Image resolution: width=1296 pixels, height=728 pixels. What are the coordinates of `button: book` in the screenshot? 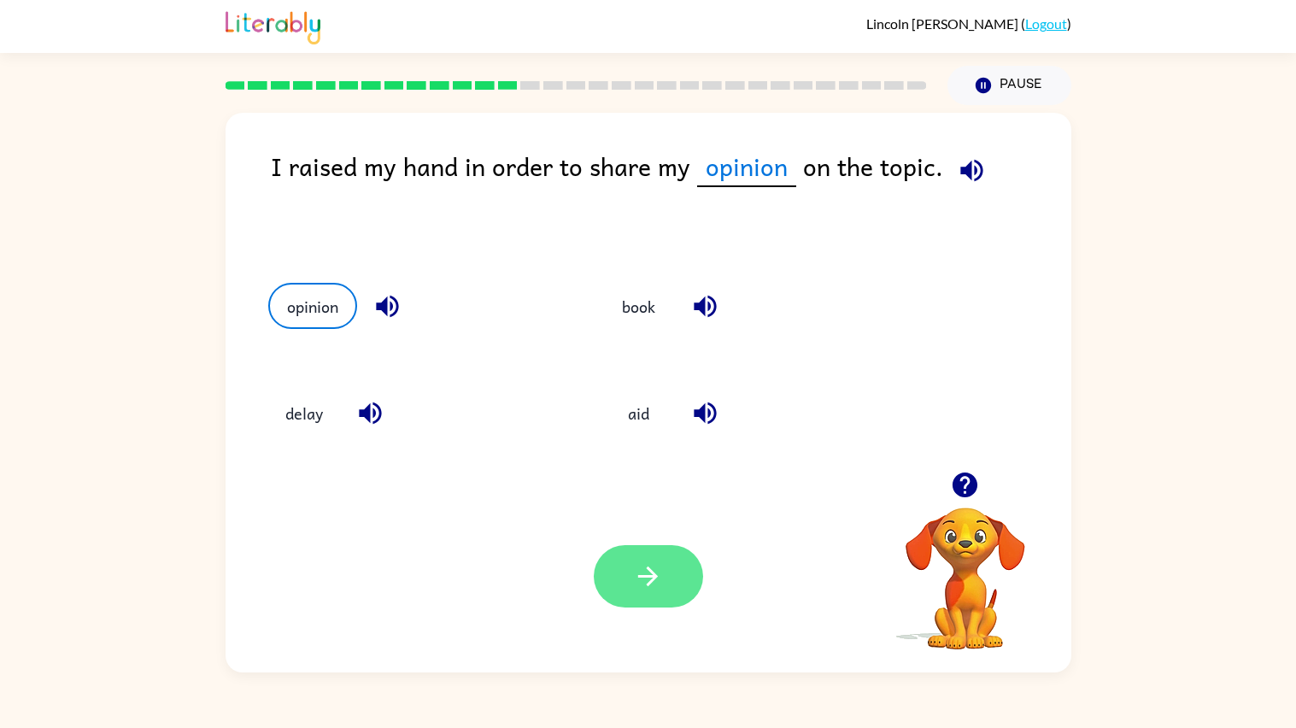 It's located at (639, 306).